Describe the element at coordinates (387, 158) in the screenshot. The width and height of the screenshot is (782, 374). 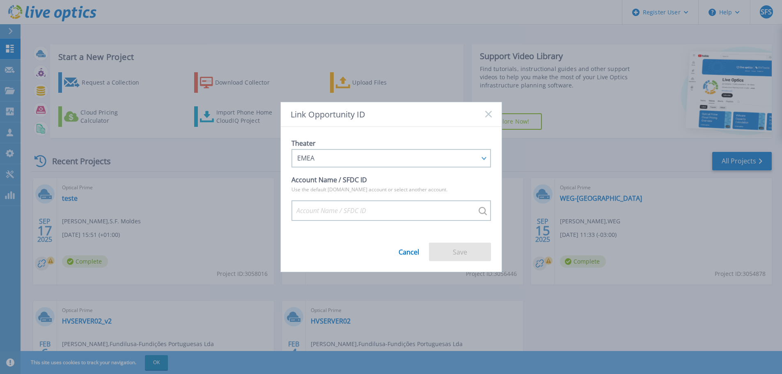
I see `div: EMEA` at that location.